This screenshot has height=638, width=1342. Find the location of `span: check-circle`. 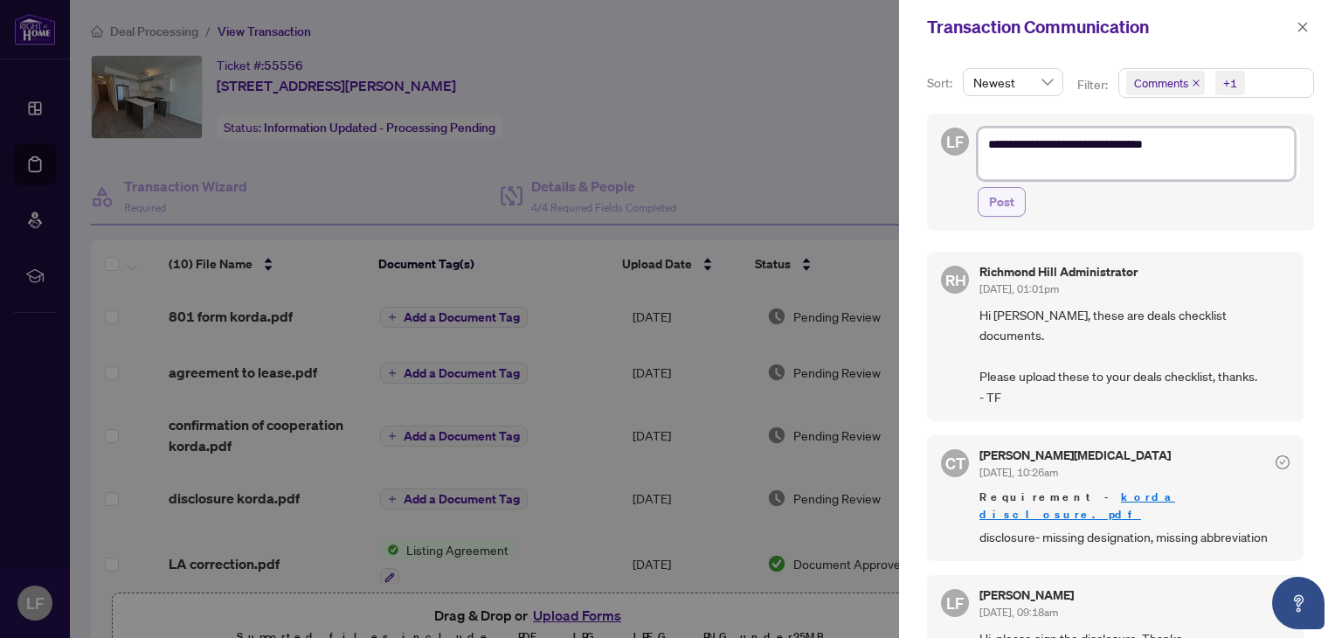

span: check-circle is located at coordinates (1283, 462).